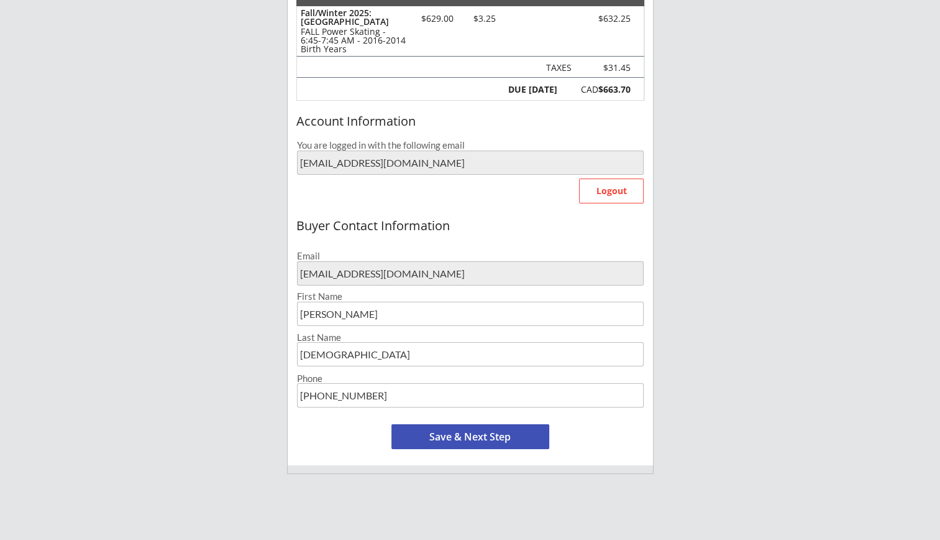 This screenshot has width=940, height=540. What do you see at coordinates (607, 68) in the screenshot?
I see `div: $31.45` at bounding box center [607, 68].